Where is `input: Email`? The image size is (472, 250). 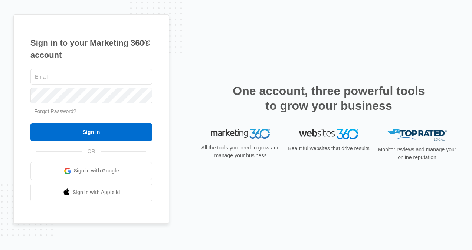 input: Email is located at coordinates (91, 77).